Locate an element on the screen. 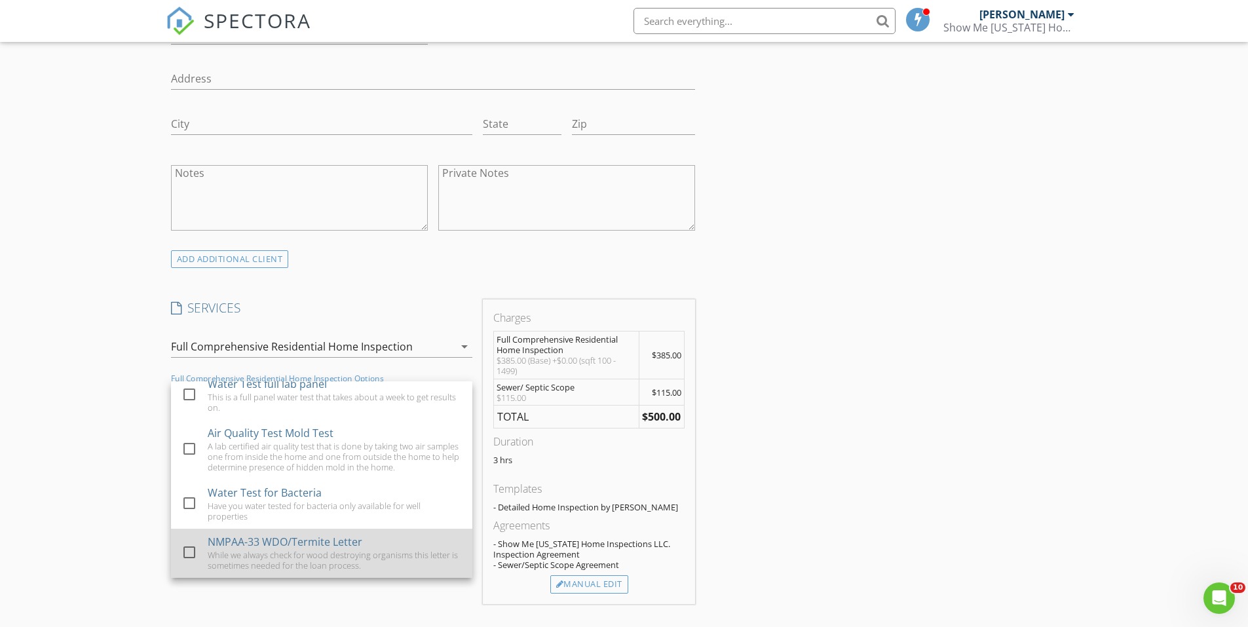 Image resolution: width=1248 pixels, height=627 pixels. div: A lab certified air quality test that is done by taking two air samples one from inside the home ... is located at coordinates (335, 457).